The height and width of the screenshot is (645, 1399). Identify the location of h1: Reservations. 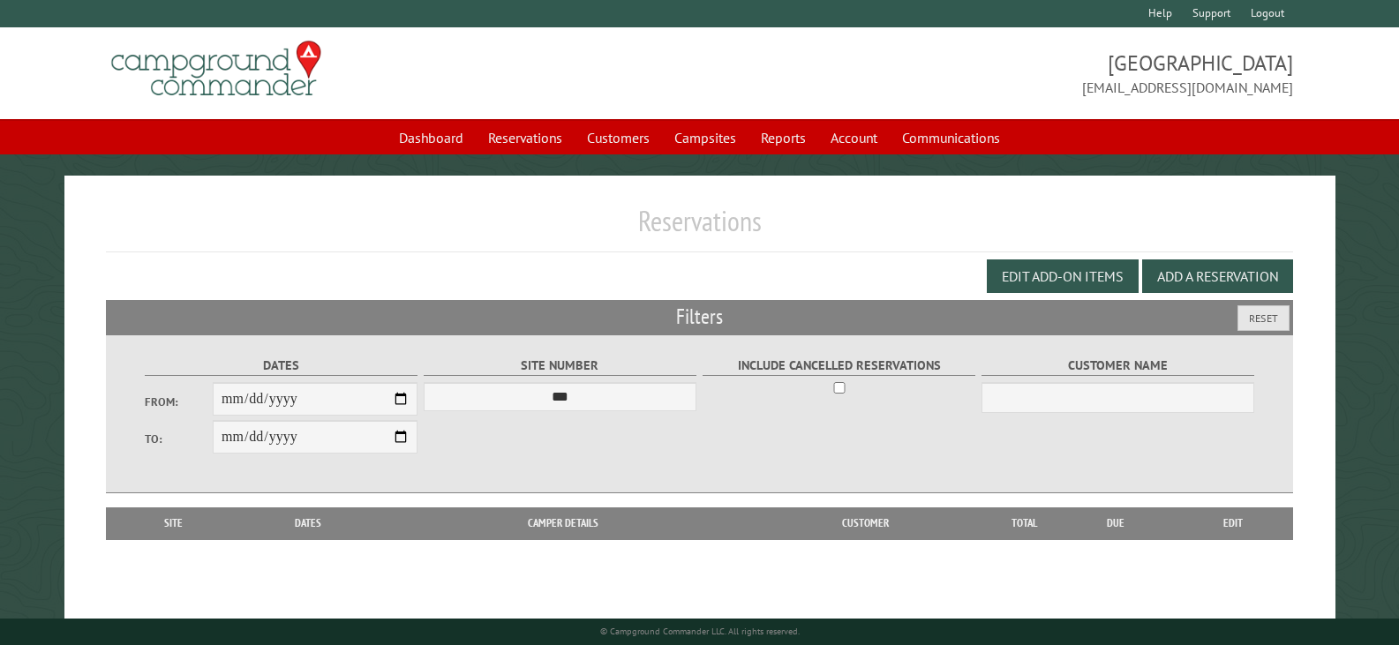
(699, 228).